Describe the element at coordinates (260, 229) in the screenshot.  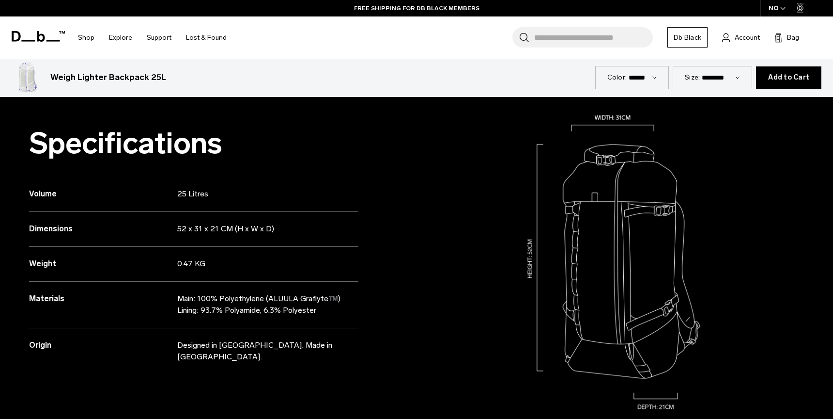
I see `p: 52 x 31 x 21 CM (H x W x D)` at that location.